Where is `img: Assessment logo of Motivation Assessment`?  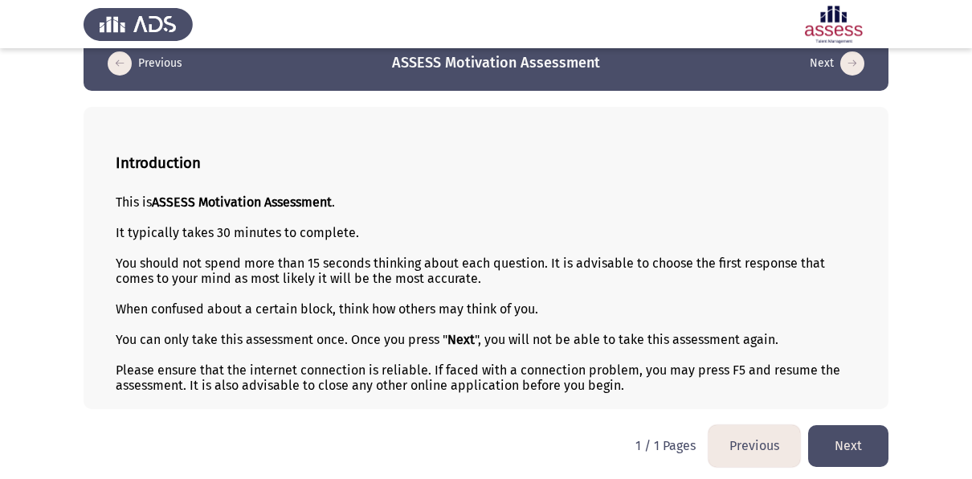
img: Assessment logo of Motivation Assessment is located at coordinates (833, 24).